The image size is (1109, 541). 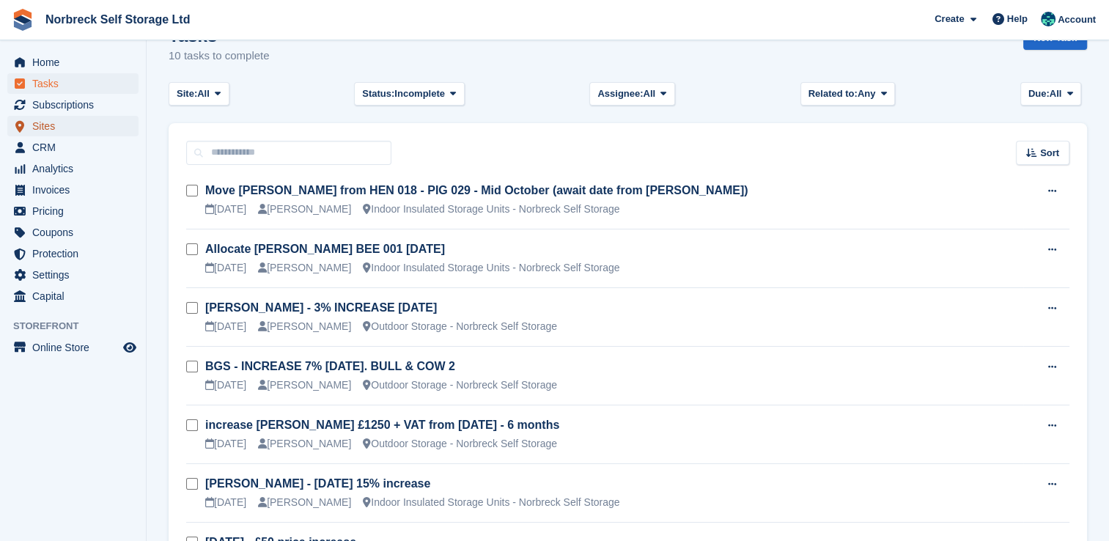 What do you see at coordinates (847, 94) in the screenshot?
I see `button: Related to: Any` at bounding box center [847, 94].